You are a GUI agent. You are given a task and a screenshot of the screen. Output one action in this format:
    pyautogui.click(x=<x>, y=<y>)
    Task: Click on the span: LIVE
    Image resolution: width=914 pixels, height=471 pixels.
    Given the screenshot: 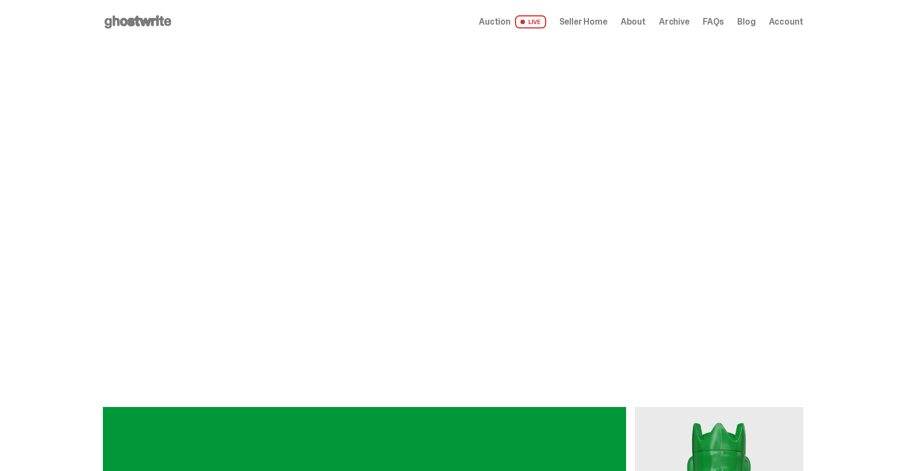 What is the action you would take?
    pyautogui.click(x=530, y=22)
    